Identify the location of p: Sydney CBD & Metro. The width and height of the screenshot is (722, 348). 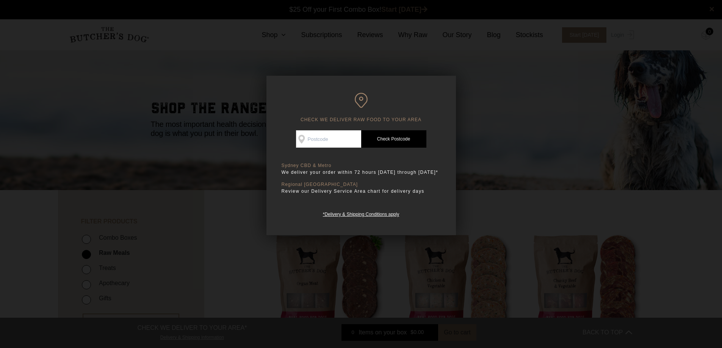
(361, 166).